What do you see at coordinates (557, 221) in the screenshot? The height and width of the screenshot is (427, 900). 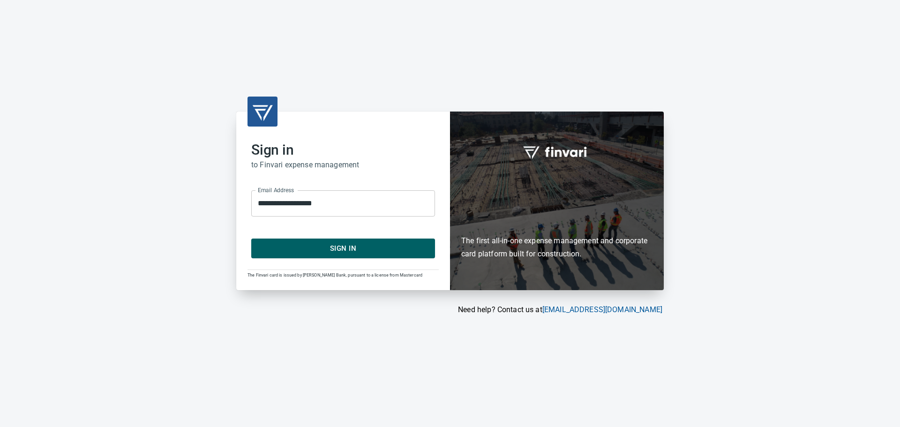 I see `h6: The first all-in-one expense management and corporate card platform built for construction.` at bounding box center [557, 221].